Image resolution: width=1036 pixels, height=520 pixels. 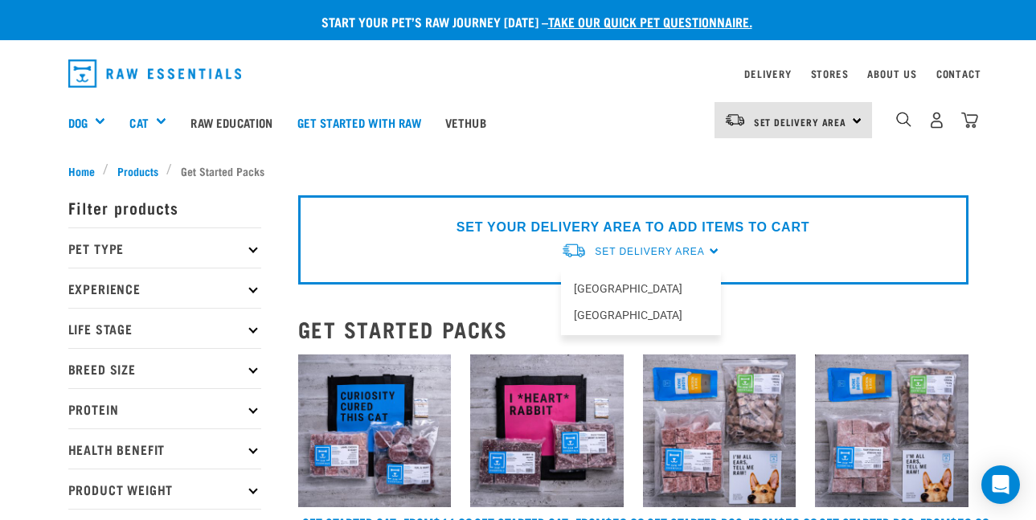 I want to click on a: Vethub, so click(x=465, y=122).